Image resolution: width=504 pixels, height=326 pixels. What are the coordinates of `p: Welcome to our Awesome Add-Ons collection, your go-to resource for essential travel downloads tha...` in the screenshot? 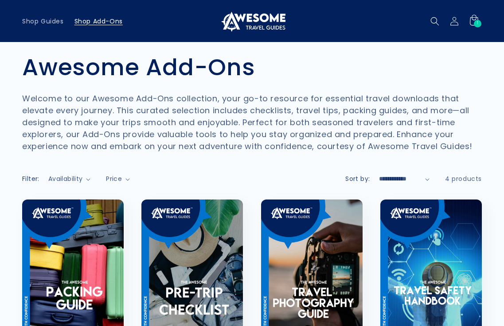 It's located at (252, 122).